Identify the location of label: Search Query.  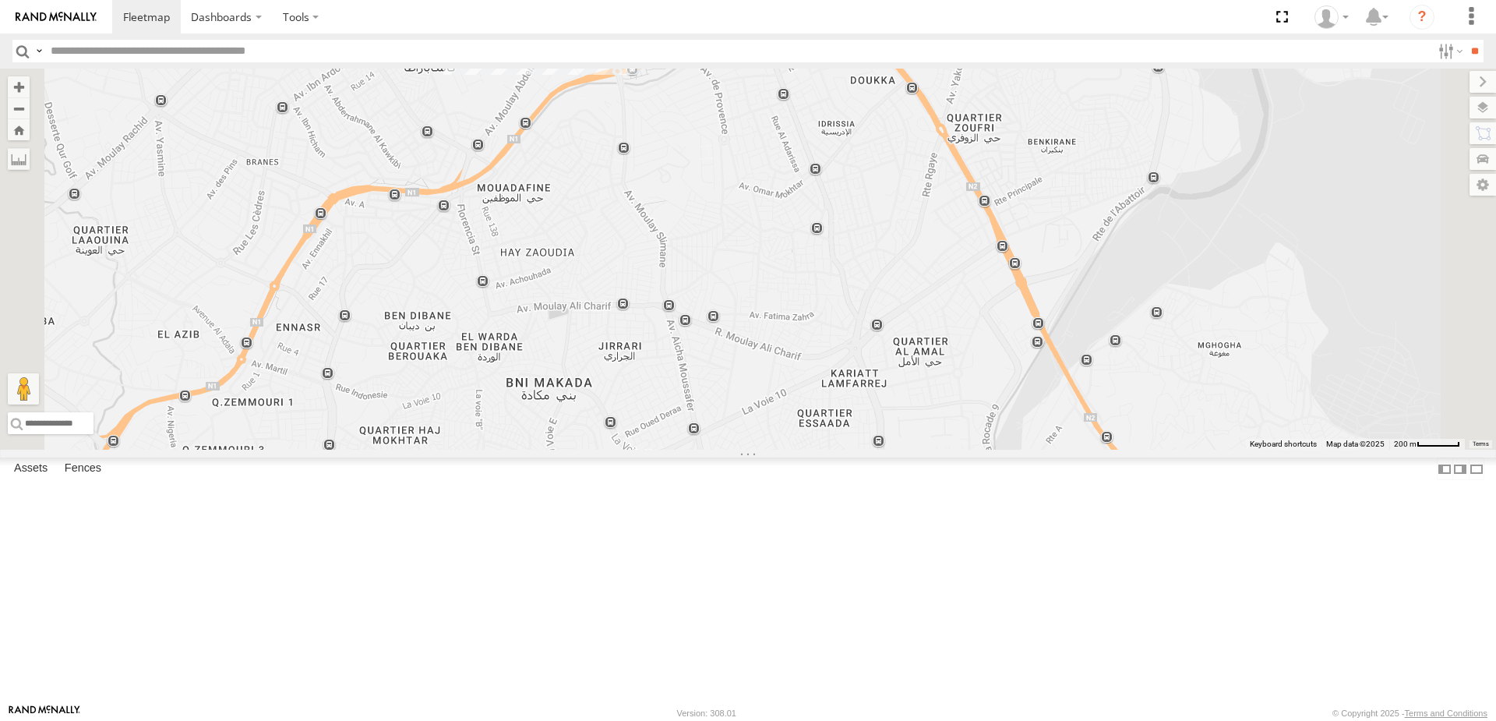
(39, 51).